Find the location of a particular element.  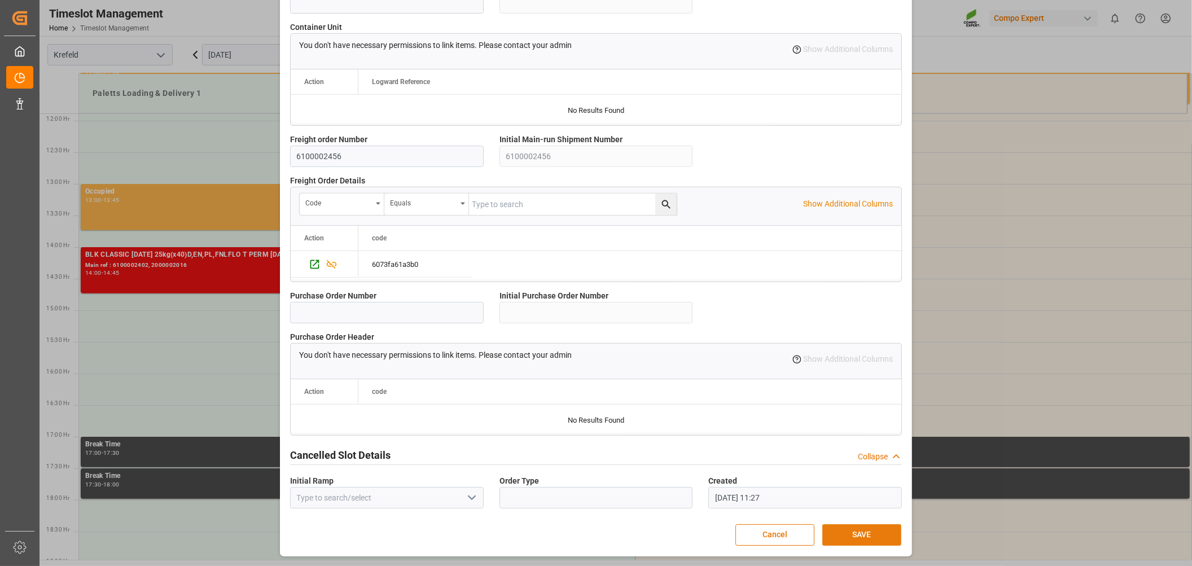

span: Purchase Order Number is located at coordinates (333, 296).